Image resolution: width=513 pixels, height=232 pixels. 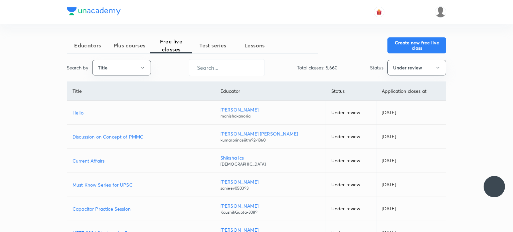 What do you see at coordinates (270, 116) in the screenshot?
I see `p: manishakanoria` at bounding box center [270, 116].